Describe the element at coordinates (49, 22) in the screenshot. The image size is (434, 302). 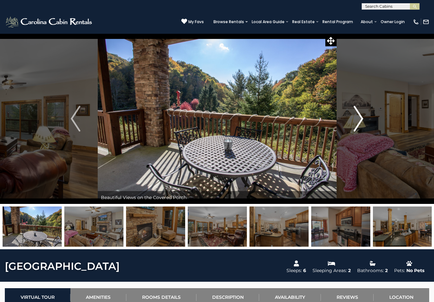
I see `img: White-1-2.png` at that location.